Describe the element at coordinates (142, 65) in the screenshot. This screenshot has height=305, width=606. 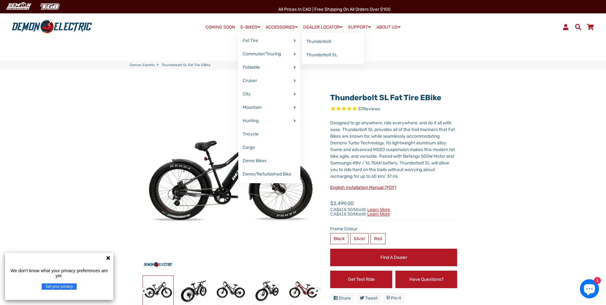
I see `a: Demon Electric` at that location.